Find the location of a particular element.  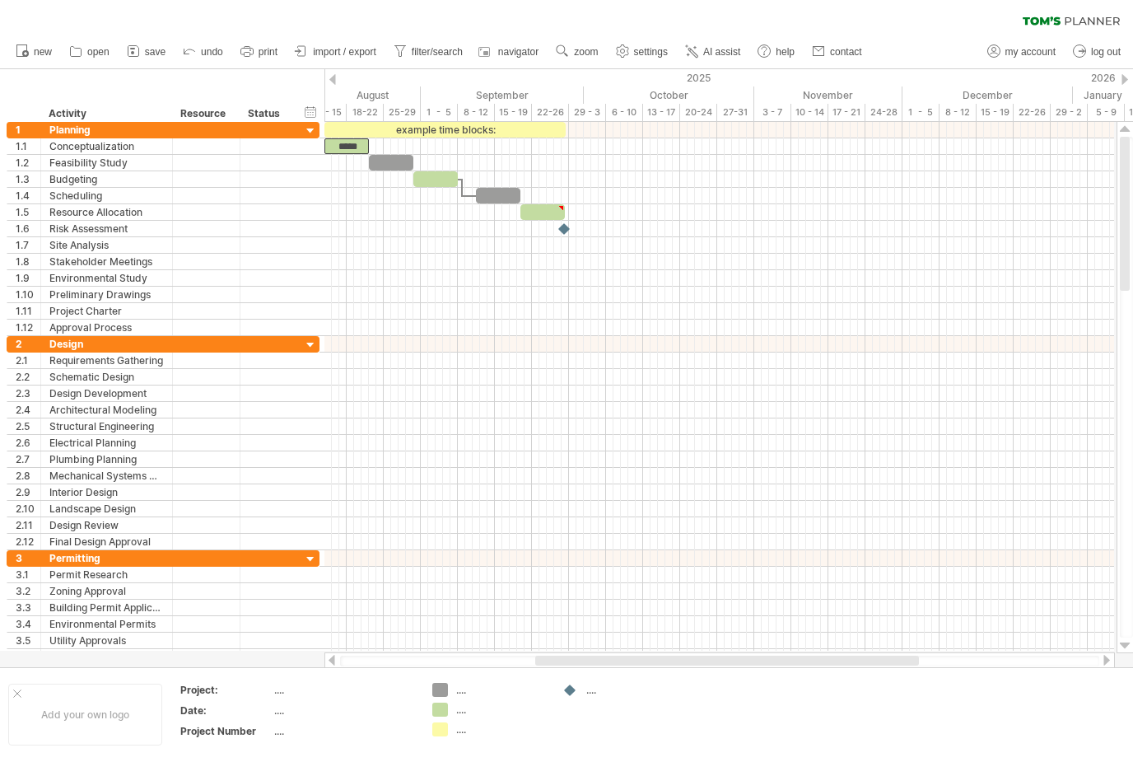

div: Date: is located at coordinates (226, 710).